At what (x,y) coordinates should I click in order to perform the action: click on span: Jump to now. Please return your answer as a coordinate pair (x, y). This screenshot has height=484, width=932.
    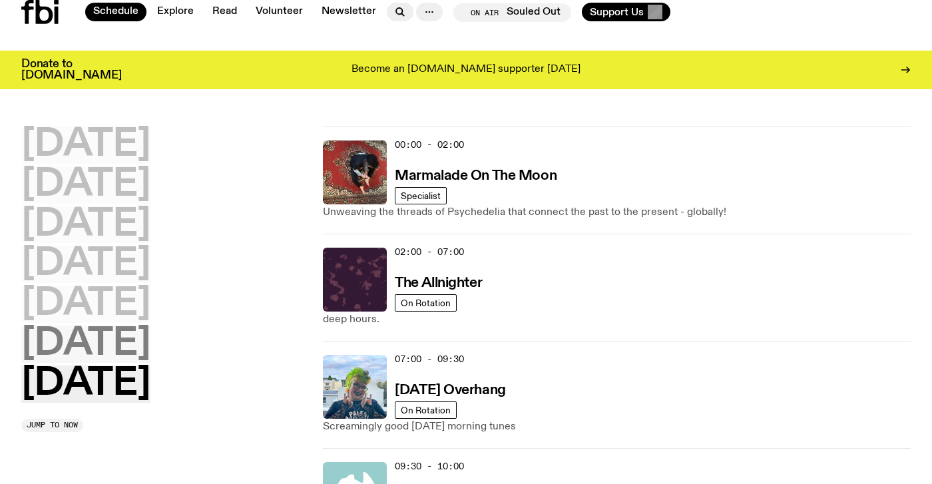
    Looking at the image, I should click on (52, 425).